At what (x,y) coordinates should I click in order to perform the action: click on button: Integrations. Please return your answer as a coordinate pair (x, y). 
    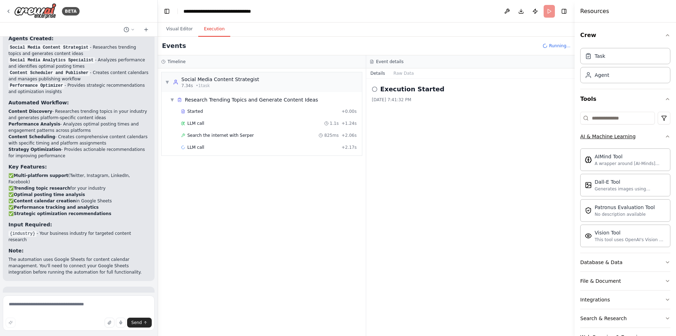
    Looking at the image, I should click on (625, 299).